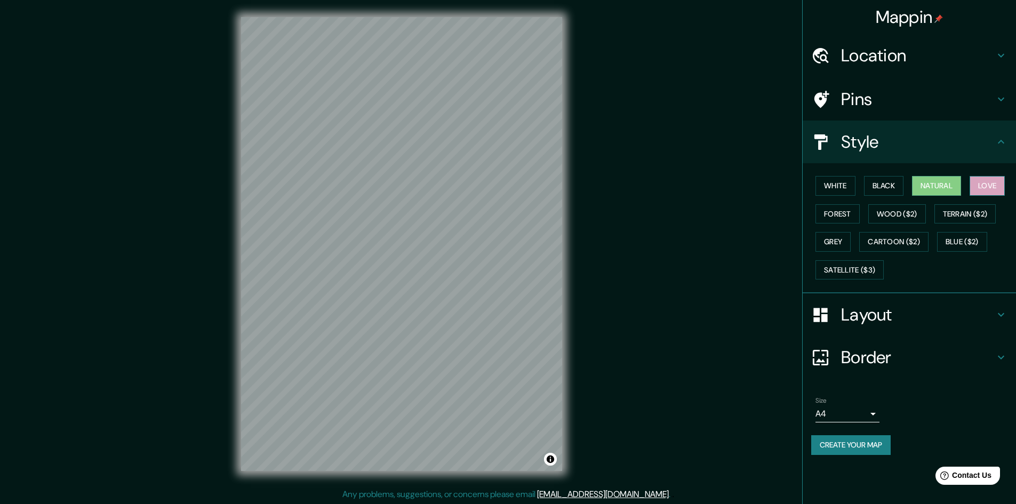  I want to click on h4: Border, so click(918, 357).